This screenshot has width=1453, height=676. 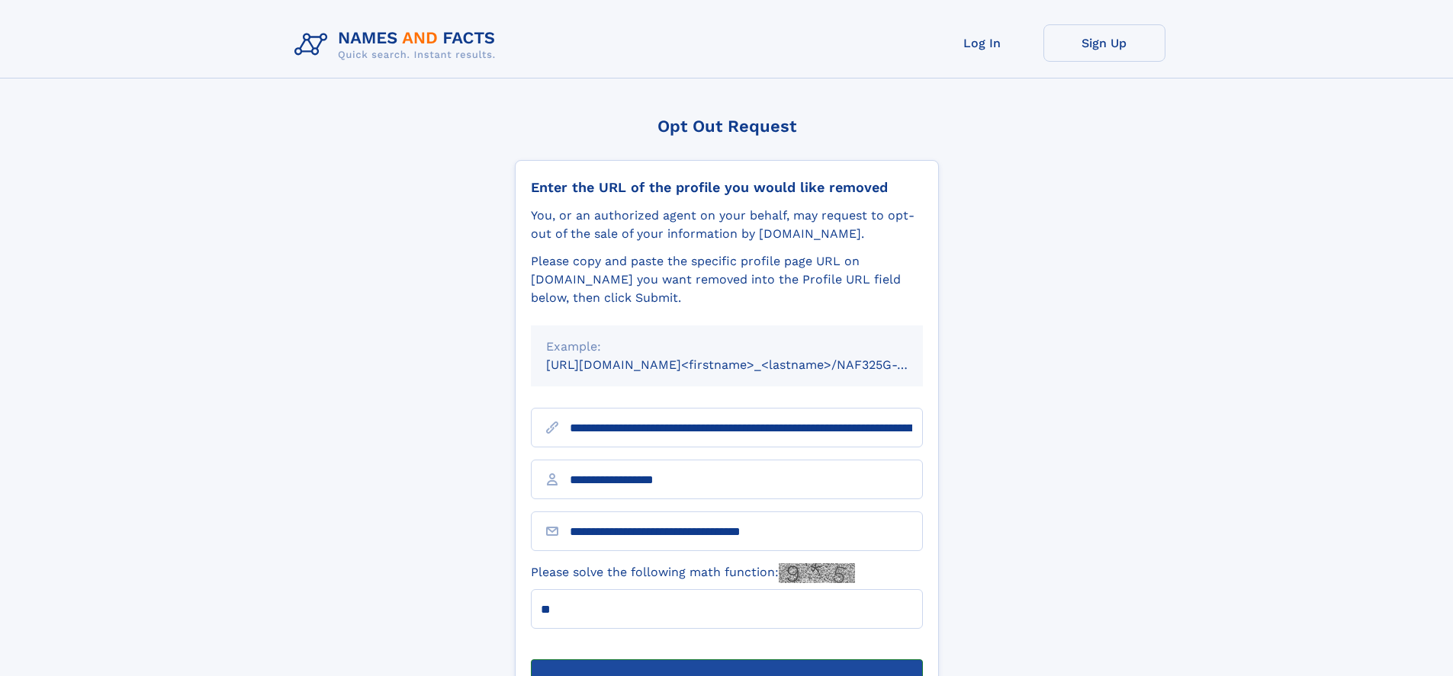 What do you see at coordinates (692, 574) in the screenshot?
I see `label: Please solve the following math function:` at bounding box center [692, 574].